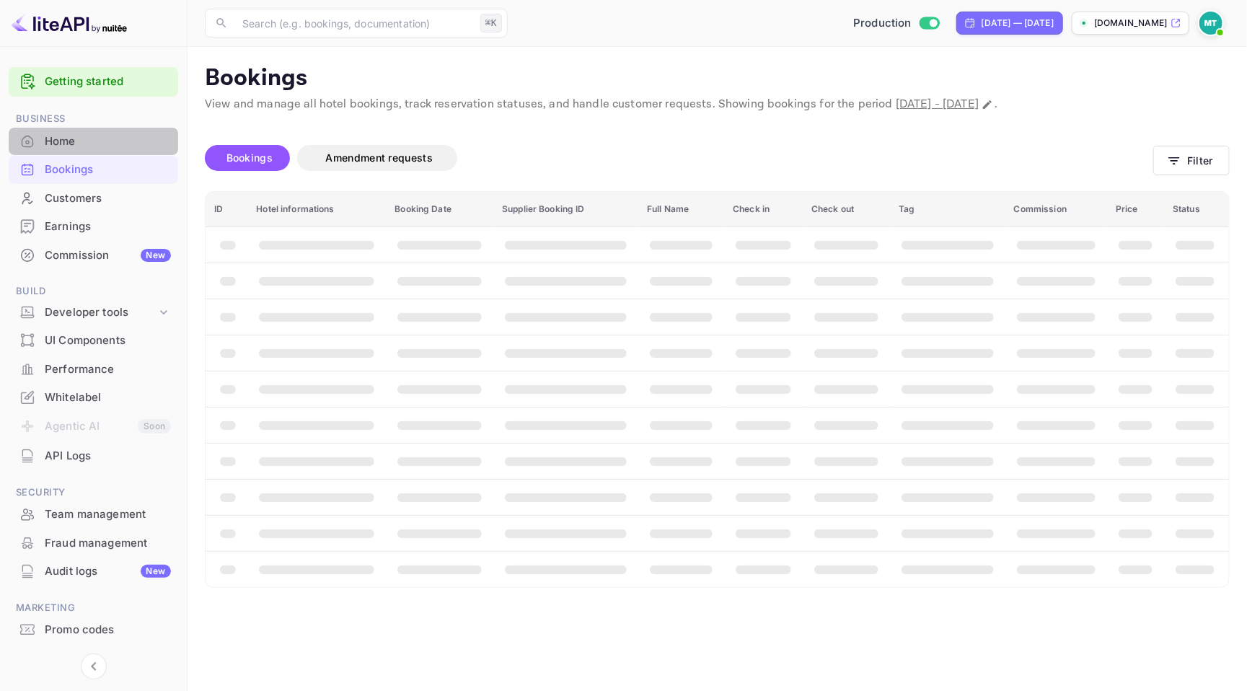  What do you see at coordinates (717, 79) in the screenshot?
I see `p: Bookings` at bounding box center [717, 79].